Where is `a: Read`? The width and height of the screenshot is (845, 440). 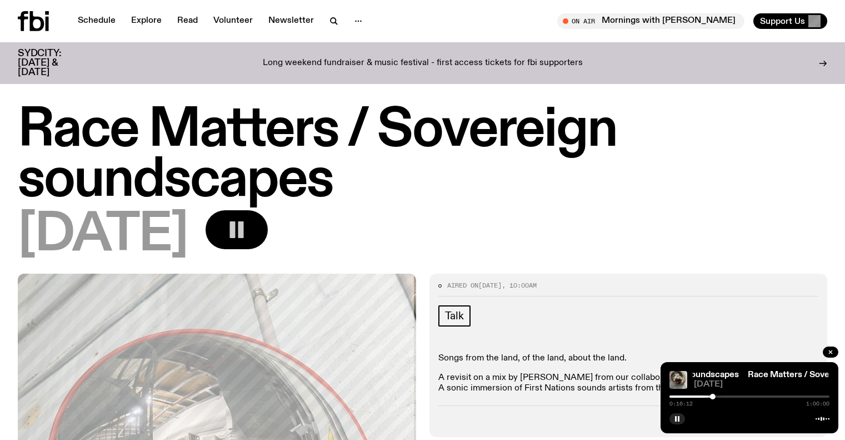
a: Read is located at coordinates (187, 21).